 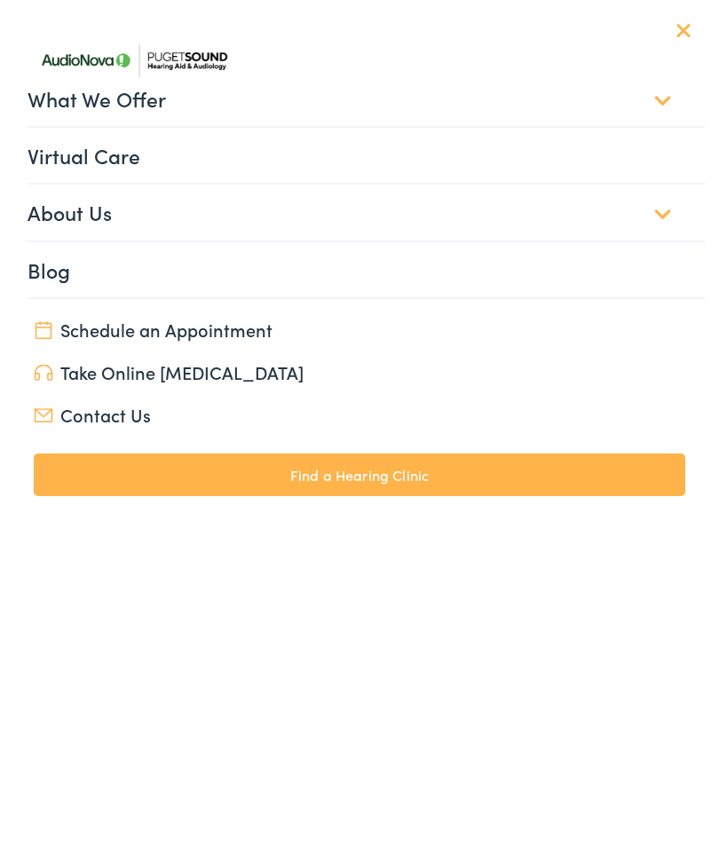 What do you see at coordinates (360, 329) in the screenshot?
I see `a: Schedule an Appointment` at bounding box center [360, 329].